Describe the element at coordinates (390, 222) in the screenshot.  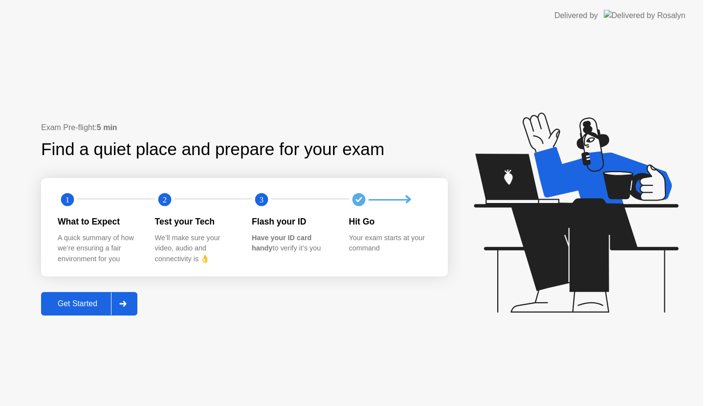
I see `div: Hit Go` at that location.